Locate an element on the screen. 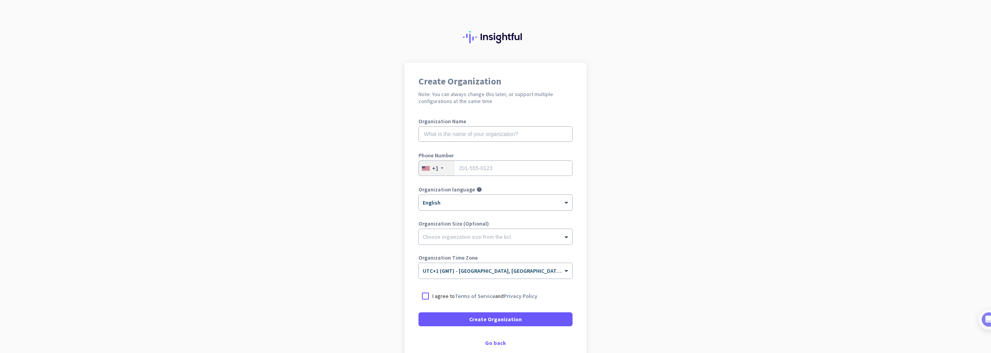 This screenshot has height=353, width=991. h2: Note: You can always change this later, or support multiple configurations at the same time is located at coordinates (495, 98).